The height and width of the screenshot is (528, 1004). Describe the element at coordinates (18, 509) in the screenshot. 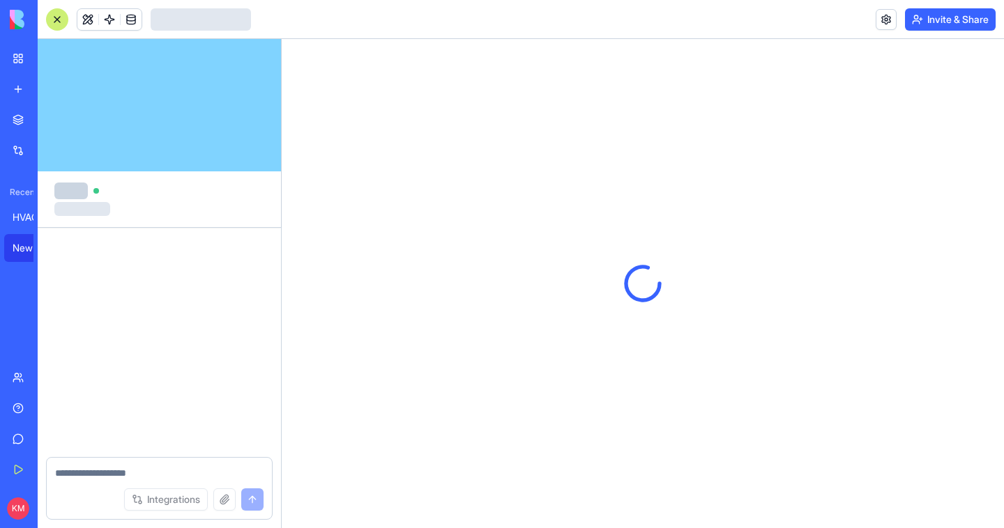

I see `span: KM` at that location.